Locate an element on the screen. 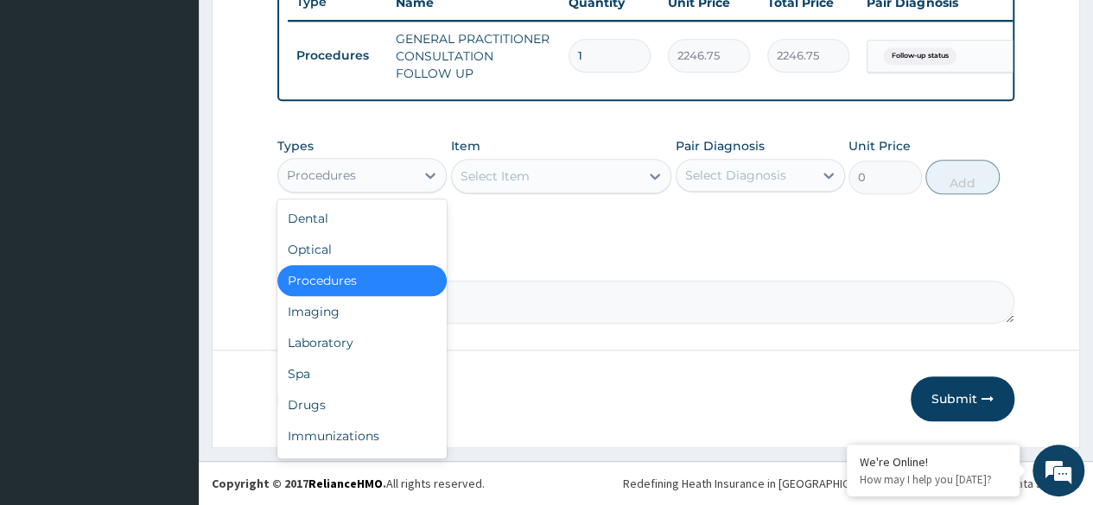 The image size is (1093, 505). label: Comment is located at coordinates (645, 263).